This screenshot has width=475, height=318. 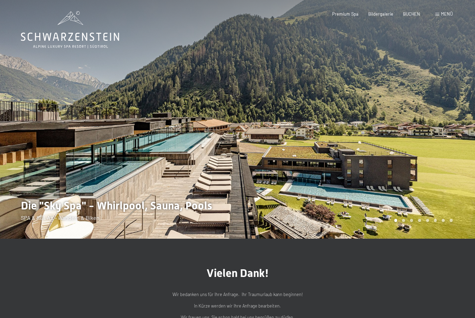 I want to click on span: Bildergalerie, so click(x=381, y=14).